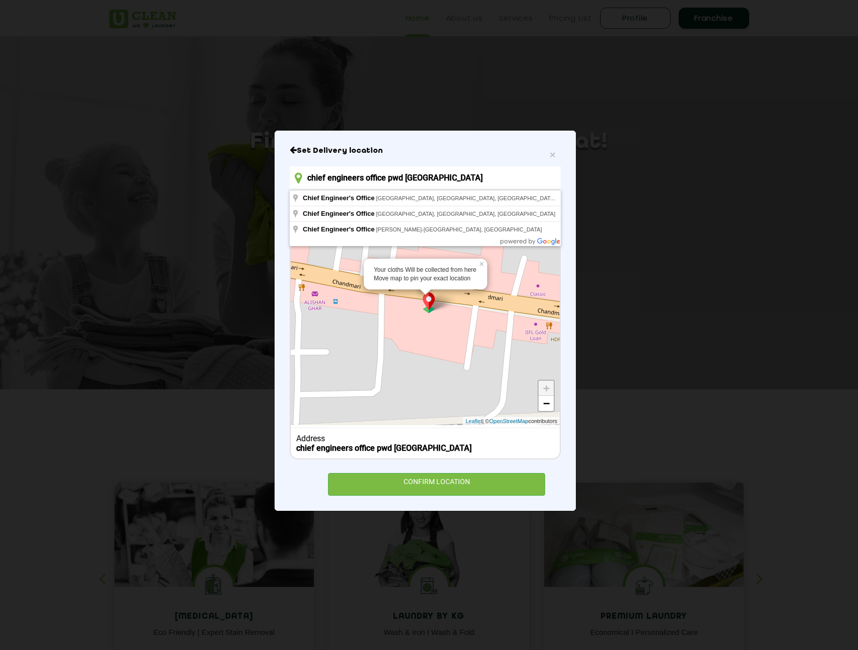  Describe the element at coordinates (425, 274) in the screenshot. I see `div: Your cloths Will be collected from here Move map to pin your exact location` at that location.